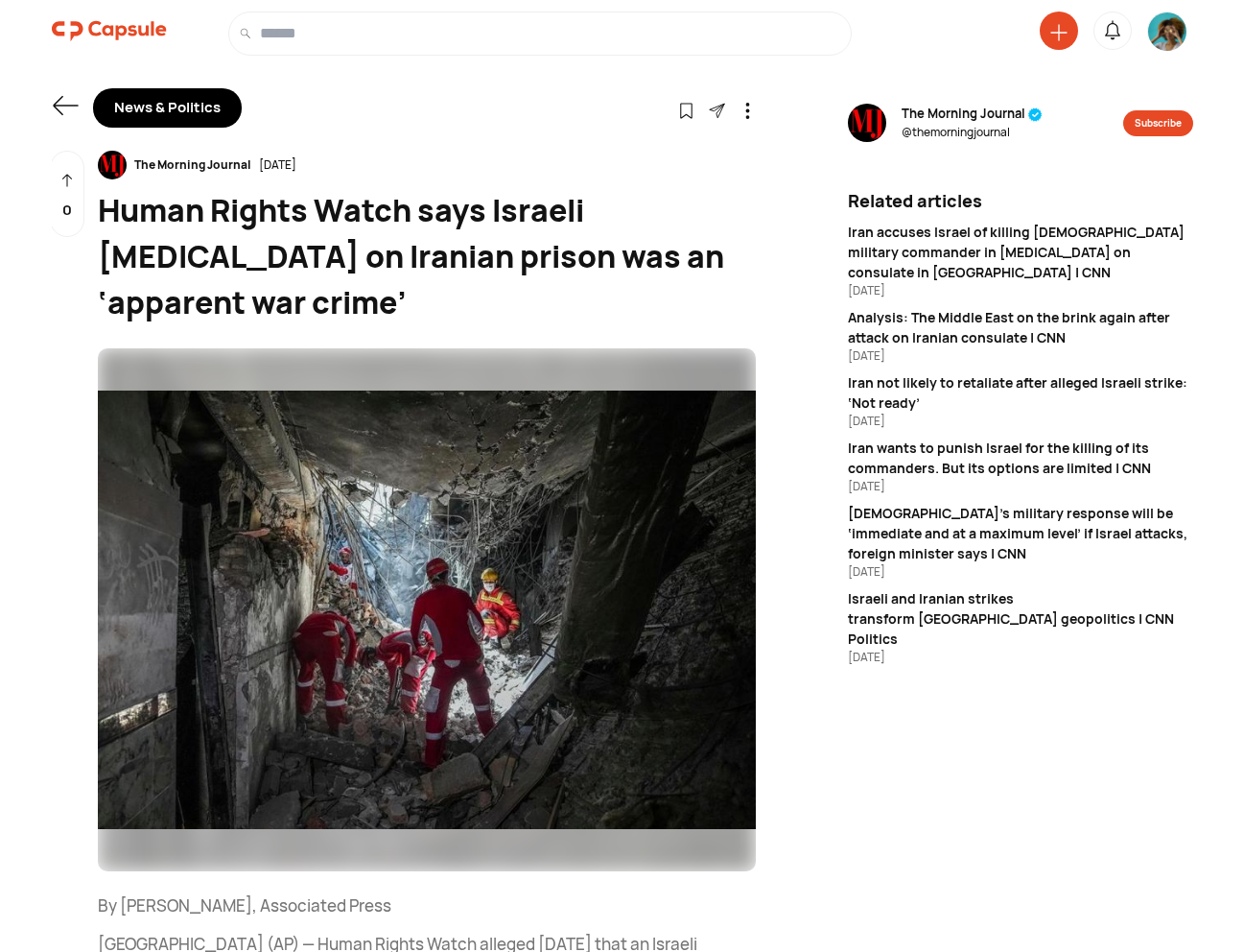 This screenshot has width=1244, height=952. I want to click on a: logo, so click(110, 34).